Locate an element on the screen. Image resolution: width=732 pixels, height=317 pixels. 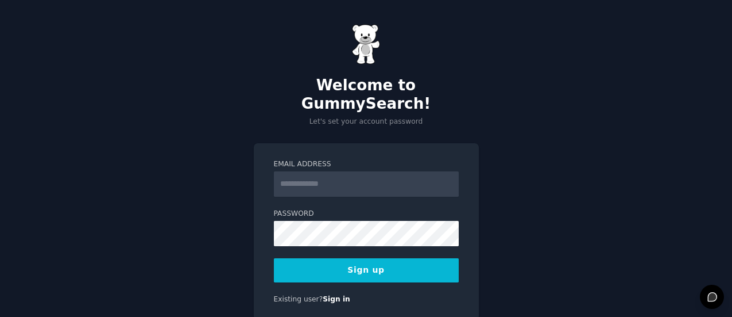
p: Let's set your account password is located at coordinates (366, 122).